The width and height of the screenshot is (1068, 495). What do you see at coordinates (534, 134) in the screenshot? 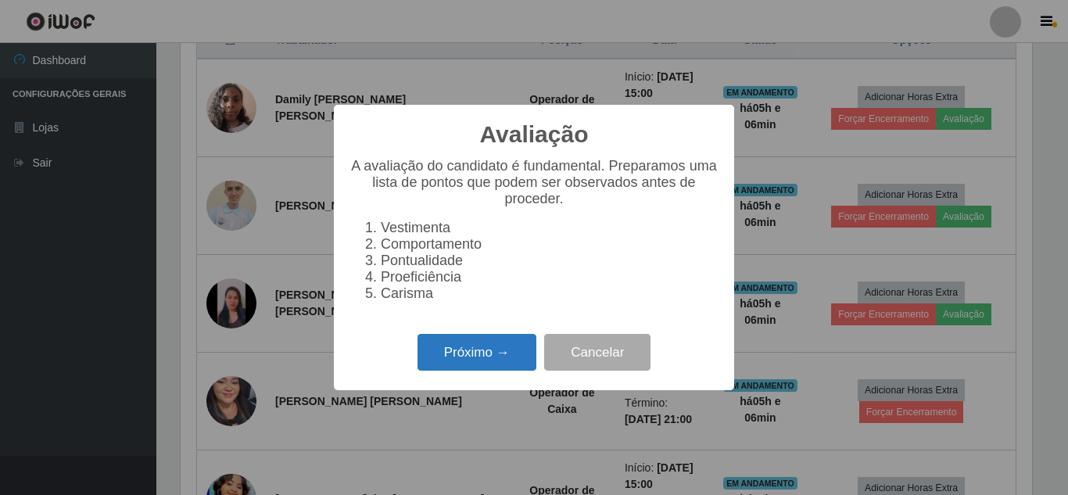
I see `h2: Avaliação` at bounding box center [534, 134].